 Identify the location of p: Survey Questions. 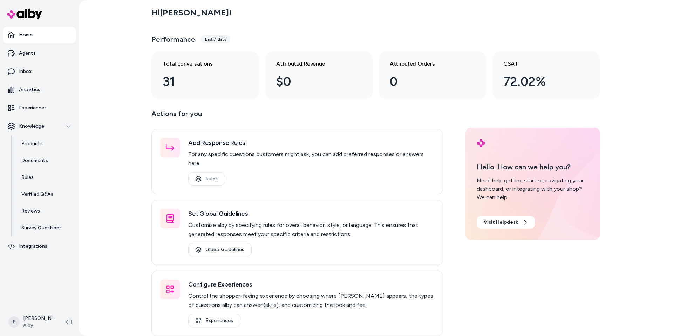
(41, 228).